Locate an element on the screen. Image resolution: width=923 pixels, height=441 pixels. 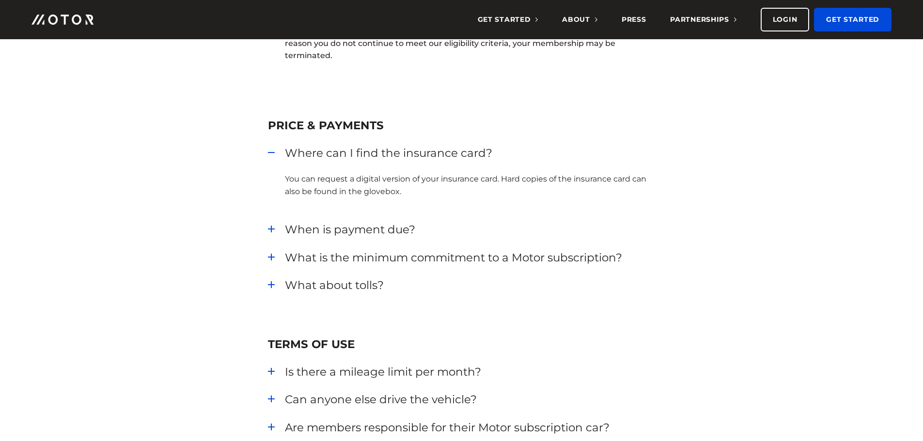
div: What about tolls? is located at coordinates (470, 285).